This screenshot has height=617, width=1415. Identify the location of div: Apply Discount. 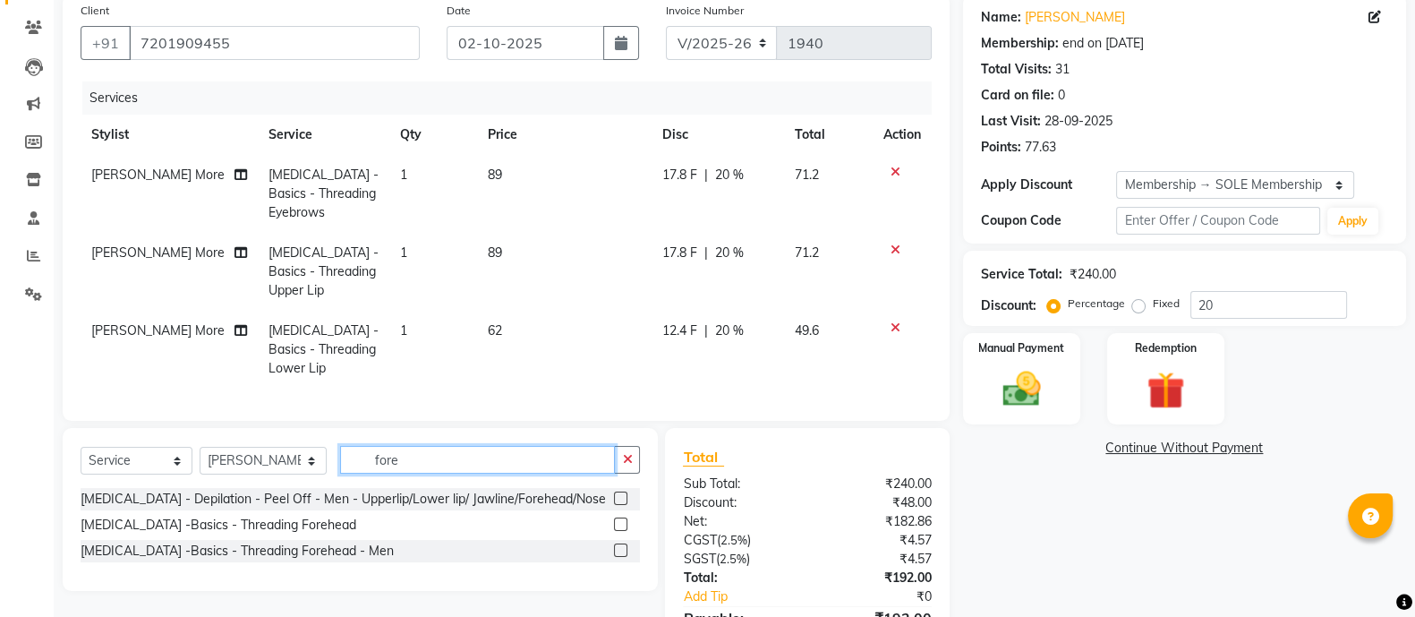
(1049, 184).